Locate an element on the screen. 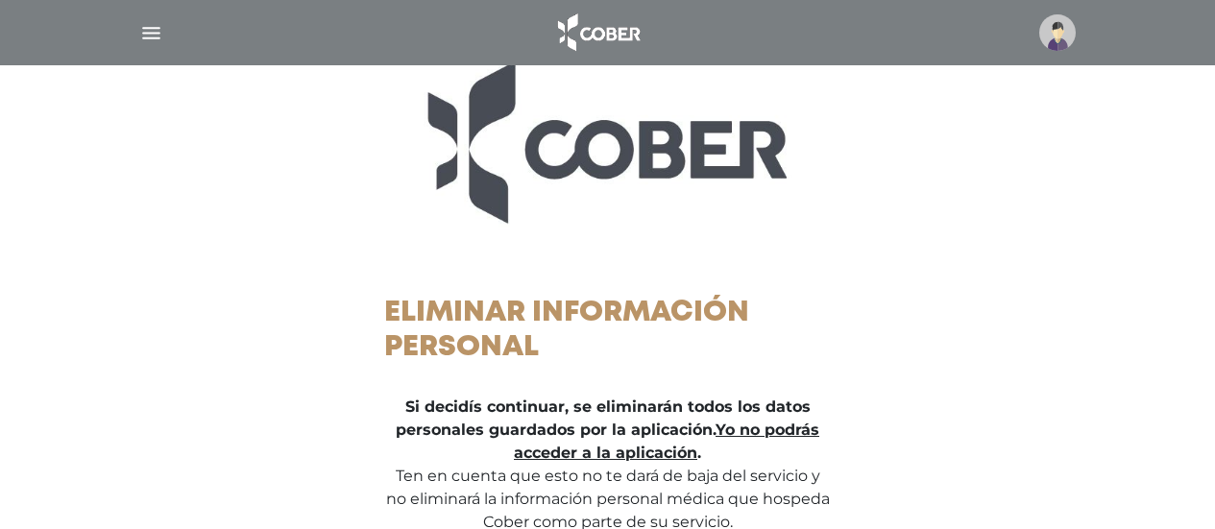  strong: Si decidís continuar, se eliminarán todos los datos personales guardados por la aplicación. . is located at coordinates (607, 429).